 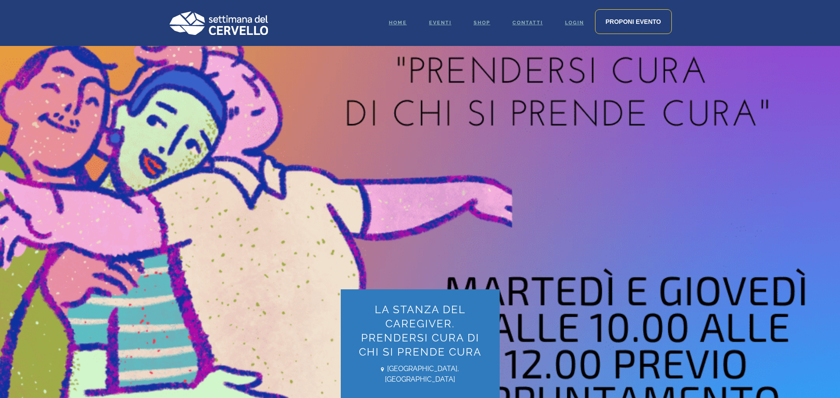 I want to click on span: Contatti, so click(x=527, y=23).